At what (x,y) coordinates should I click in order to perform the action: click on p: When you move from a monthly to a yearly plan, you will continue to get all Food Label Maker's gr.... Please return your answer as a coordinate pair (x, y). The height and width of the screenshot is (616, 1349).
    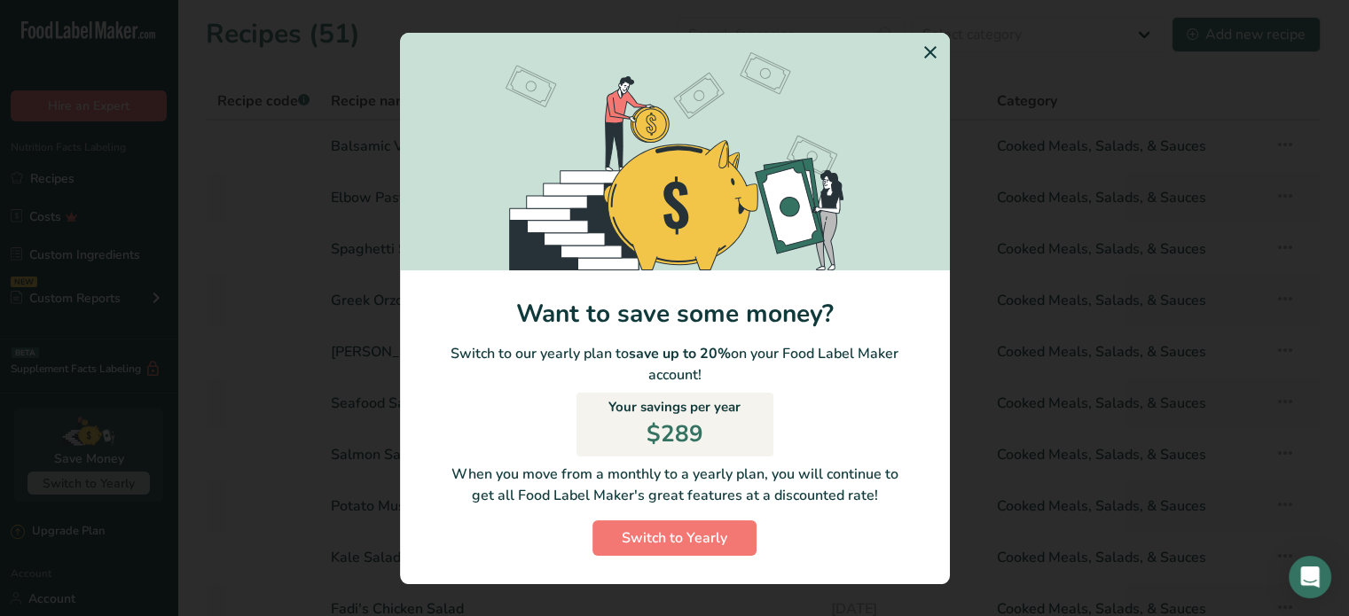
    Looking at the image, I should click on (675, 485).